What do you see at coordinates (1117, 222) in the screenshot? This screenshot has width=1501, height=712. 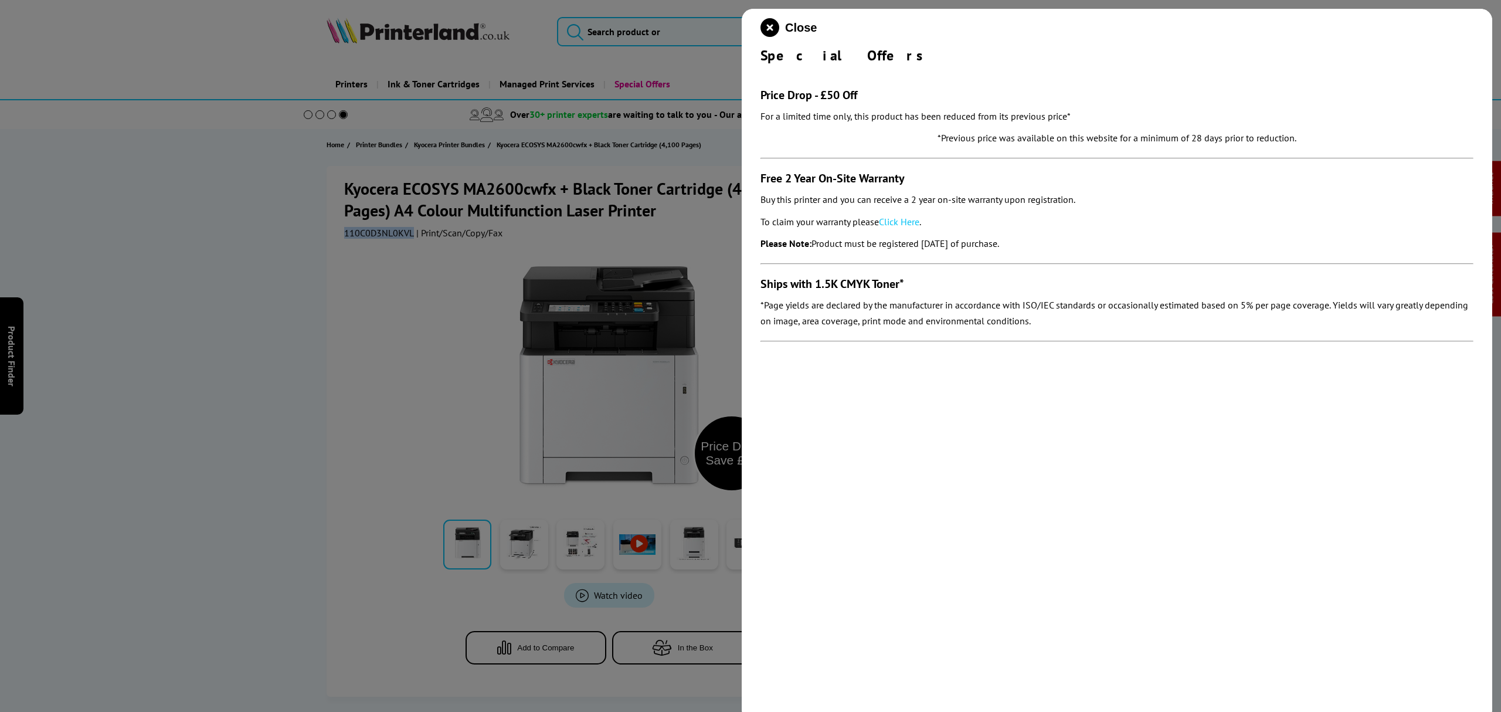 I see `p: To claim your warranty please .` at bounding box center [1117, 222].